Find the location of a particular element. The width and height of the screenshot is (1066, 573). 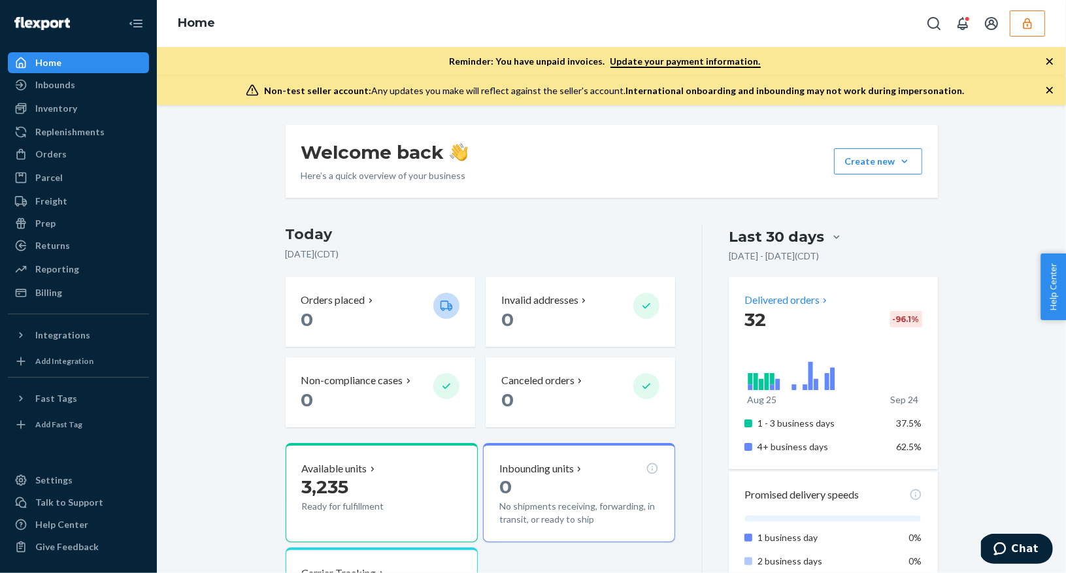

div: Give Feedback is located at coordinates (67, 547).